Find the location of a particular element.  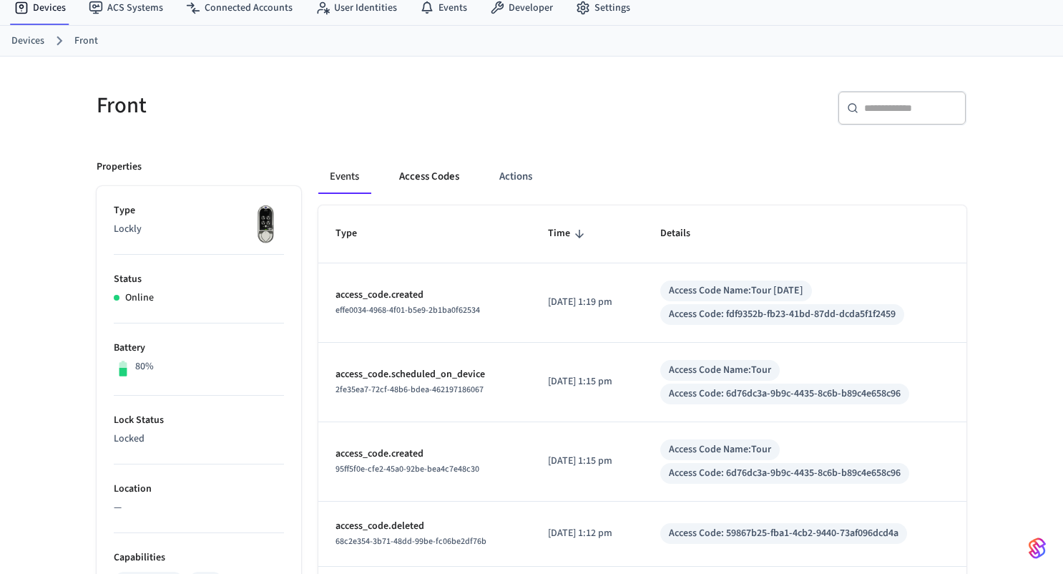

div: Access Code: 59867b25-fba1-4cb2-9440-73af096dcd4a is located at coordinates (783, 533).